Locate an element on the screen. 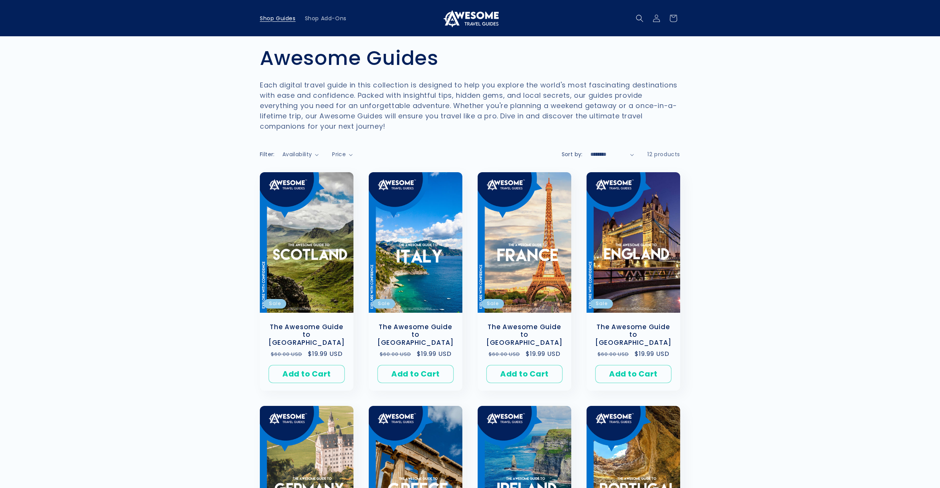  summary: Search is located at coordinates (639, 18).